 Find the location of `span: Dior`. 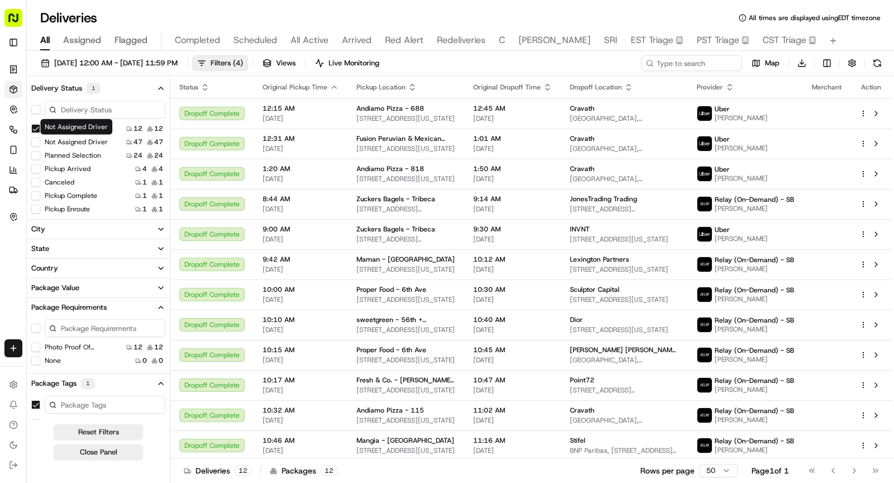

span: Dior is located at coordinates (576, 320).